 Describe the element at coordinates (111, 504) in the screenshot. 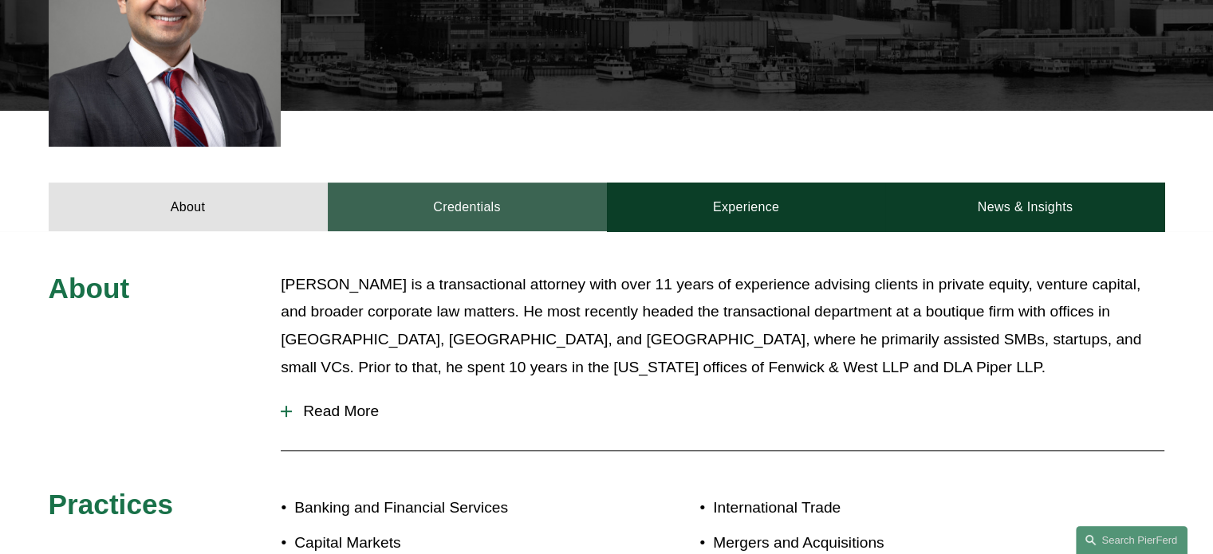

I see `span: Practices` at that location.